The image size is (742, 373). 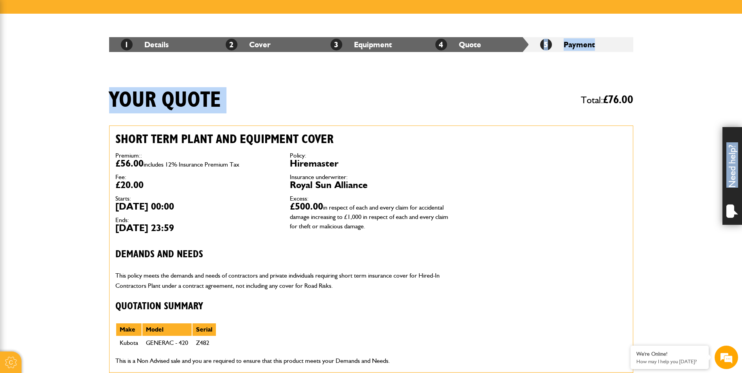 I want to click on td: Kubota, so click(x=129, y=343).